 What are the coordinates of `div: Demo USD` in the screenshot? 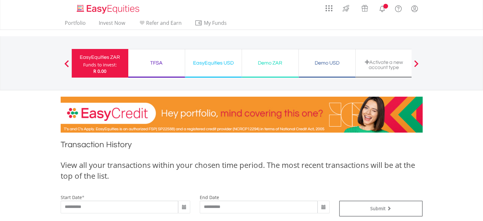 It's located at (327, 63).